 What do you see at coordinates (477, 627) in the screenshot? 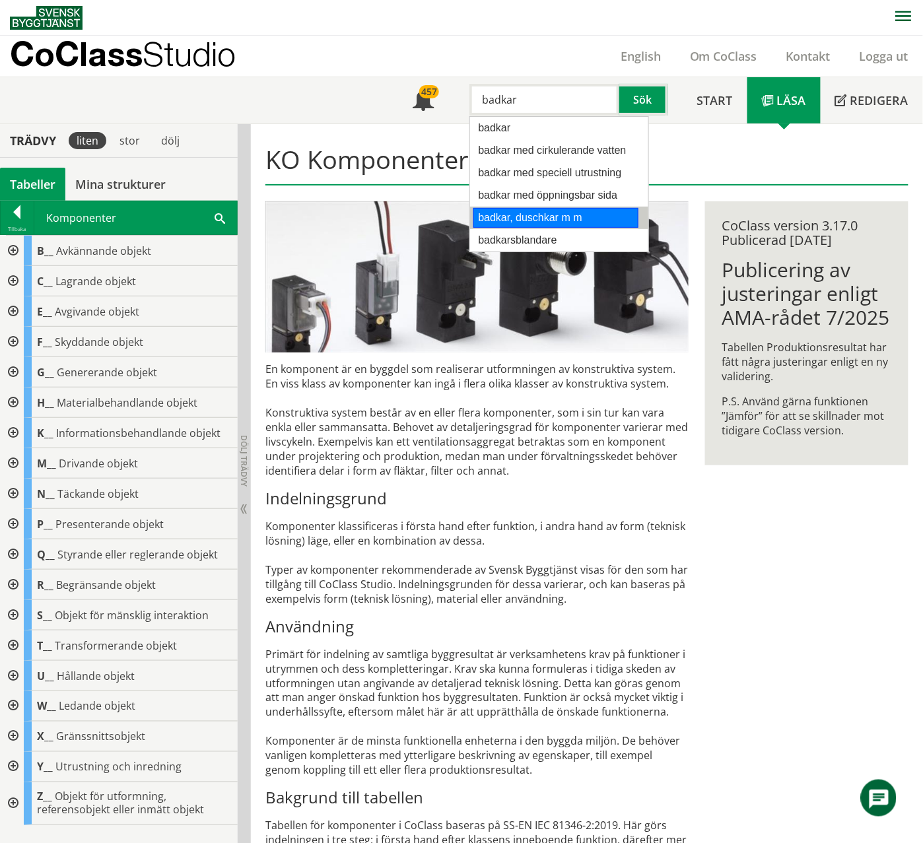
I see `h3: Användning` at bounding box center [477, 627].